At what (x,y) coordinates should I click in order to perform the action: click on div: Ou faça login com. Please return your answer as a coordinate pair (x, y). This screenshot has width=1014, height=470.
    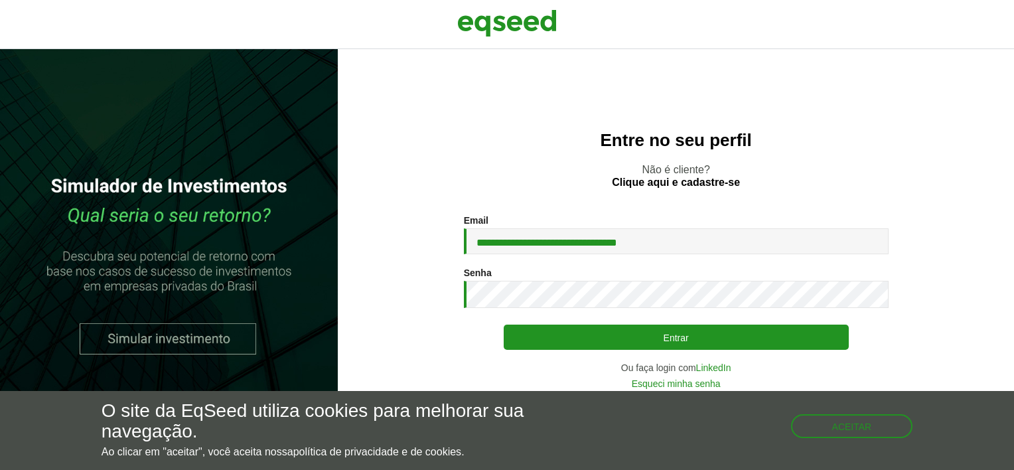
    Looking at the image, I should click on (676, 368).